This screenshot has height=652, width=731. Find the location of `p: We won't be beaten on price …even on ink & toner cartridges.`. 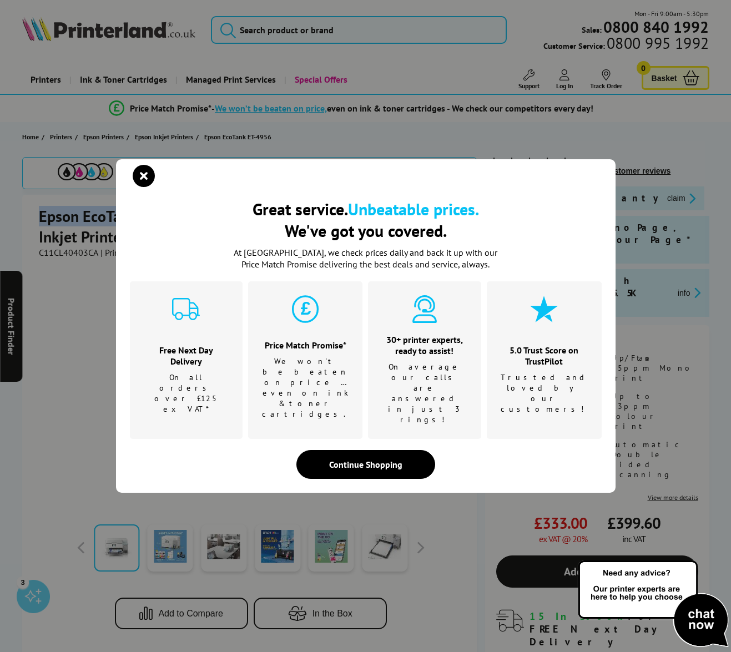

p: We won't be beaten on price …even on ink & toner cartridges. is located at coordinates (305, 388).